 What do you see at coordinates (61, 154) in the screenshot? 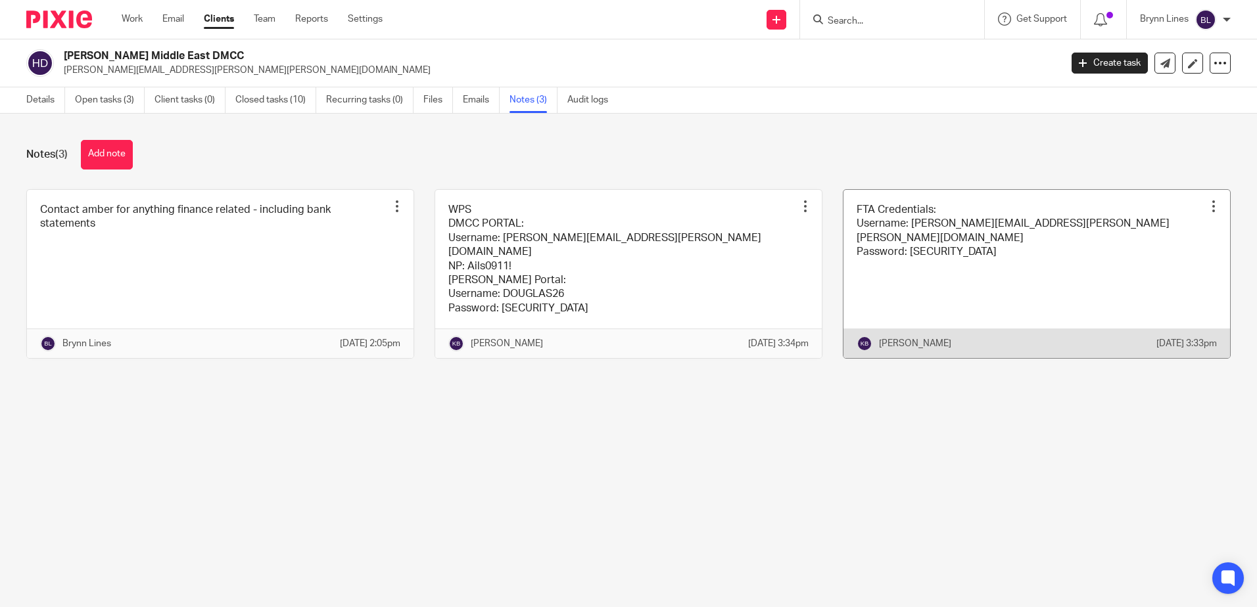
I see `span: (3)` at bounding box center [61, 154].